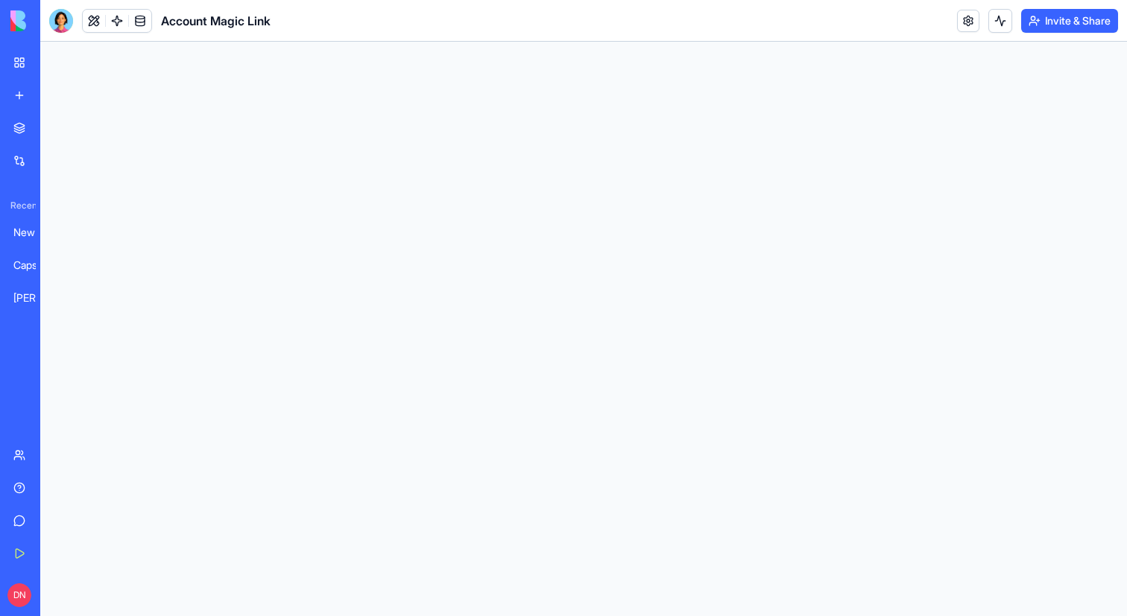  Describe the element at coordinates (19, 595) in the screenshot. I see `span: DN` at that location.